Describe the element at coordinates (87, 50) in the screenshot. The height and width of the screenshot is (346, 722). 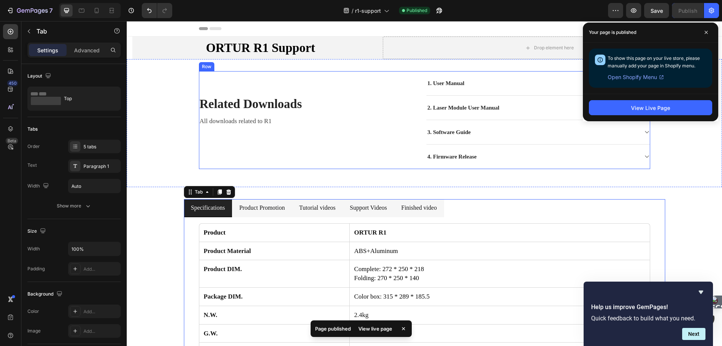
I see `p: Advanced` at that location.